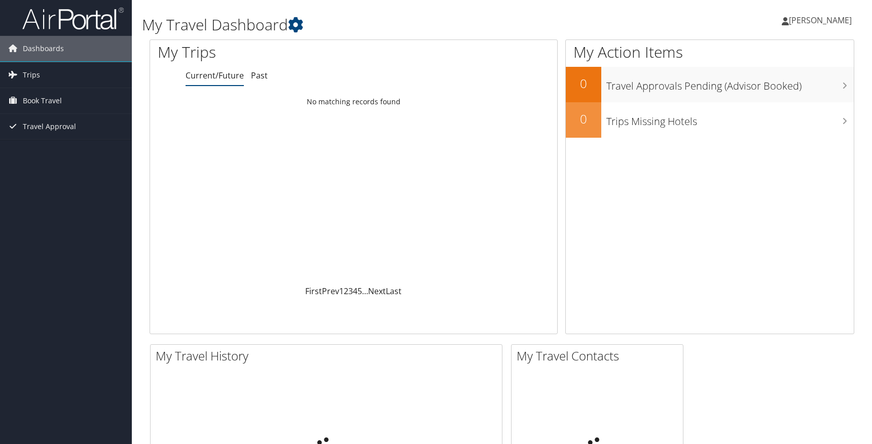  I want to click on a: 1, so click(341, 291).